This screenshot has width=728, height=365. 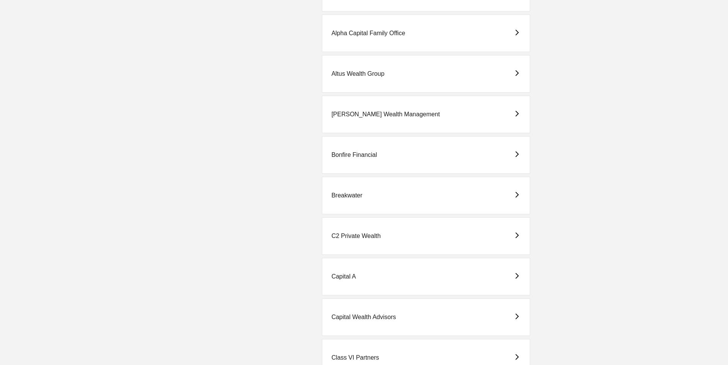 What do you see at coordinates (354, 155) in the screenshot?
I see `div: Bonfire Financial` at bounding box center [354, 155].